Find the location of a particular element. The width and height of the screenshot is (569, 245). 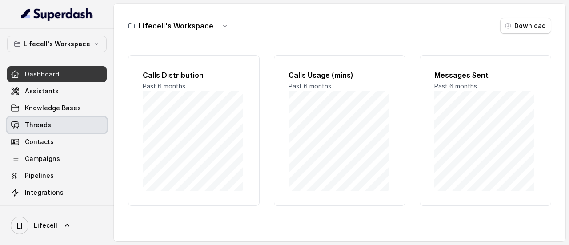

span: Dashboard is located at coordinates (42, 74).